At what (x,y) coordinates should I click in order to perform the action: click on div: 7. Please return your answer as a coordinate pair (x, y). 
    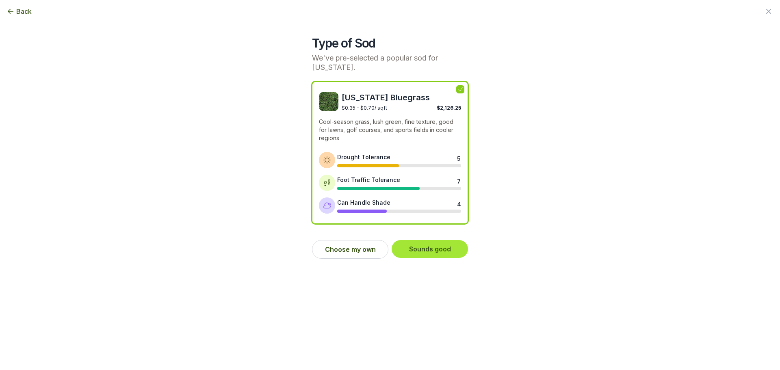
    Looking at the image, I should click on (459, 180).